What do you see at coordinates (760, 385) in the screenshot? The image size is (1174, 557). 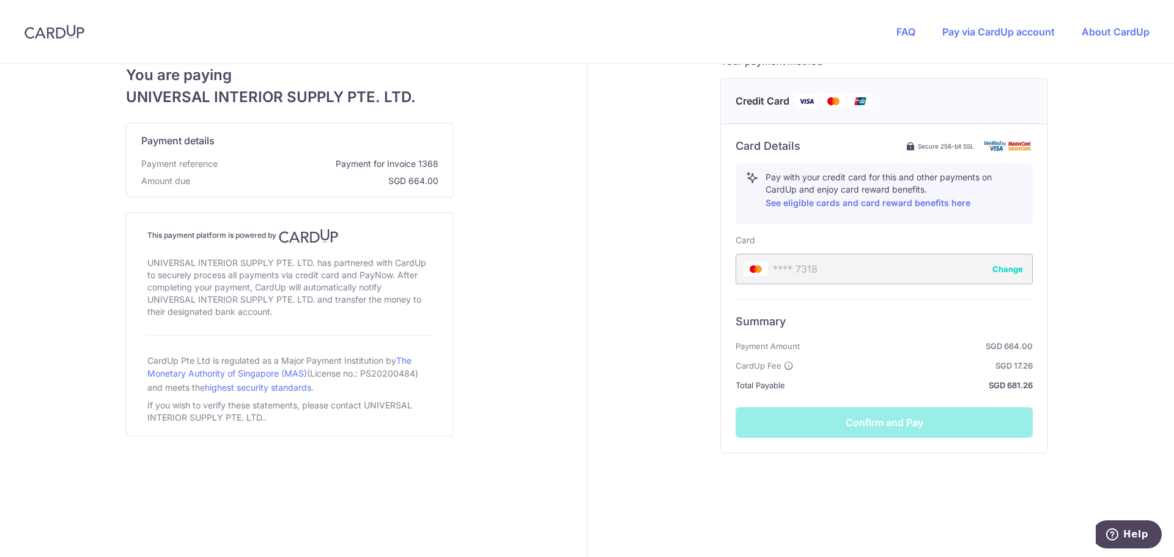 I see `span: Total Payable` at bounding box center [760, 385].